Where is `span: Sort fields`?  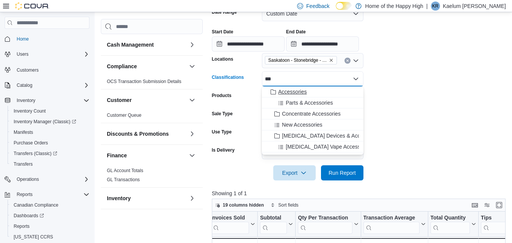
span: Sort fields is located at coordinates (288, 205).